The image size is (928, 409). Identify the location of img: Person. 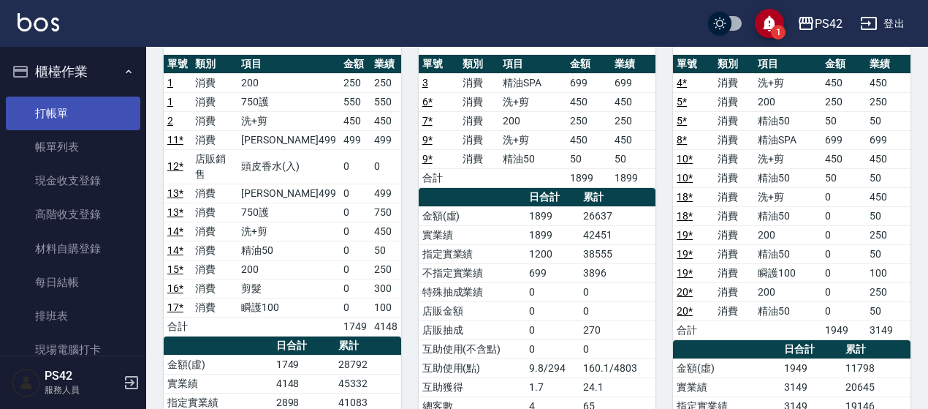
(26, 382).